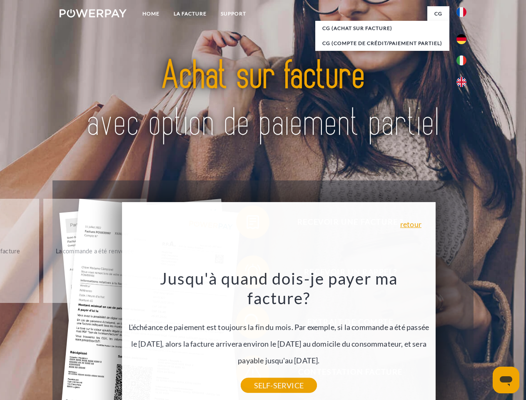 This screenshot has width=526, height=400. I want to click on div: La commande a été renvoyée, so click(95, 250).